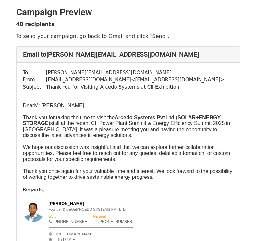 The width and height of the screenshot is (256, 241). What do you see at coordinates (128, 36) in the screenshot?
I see `p: To send your campaign, go back to Gmail and click "Send".` at bounding box center [128, 36].